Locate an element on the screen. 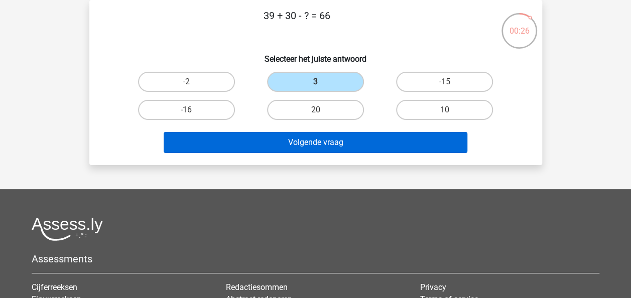 This screenshot has height=298, width=631. label: -16 is located at coordinates (186, 110).